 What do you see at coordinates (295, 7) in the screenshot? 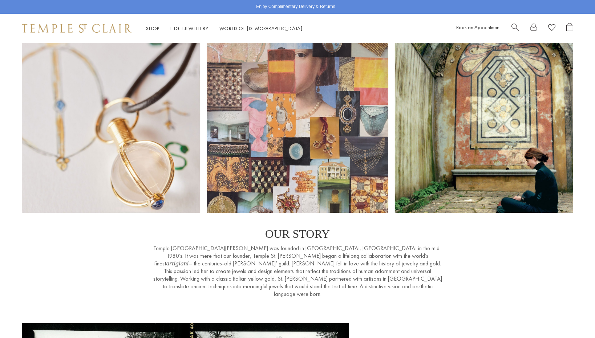
I see `p: Enjoy Complimentary Delivery & Returns` at bounding box center [295, 7].